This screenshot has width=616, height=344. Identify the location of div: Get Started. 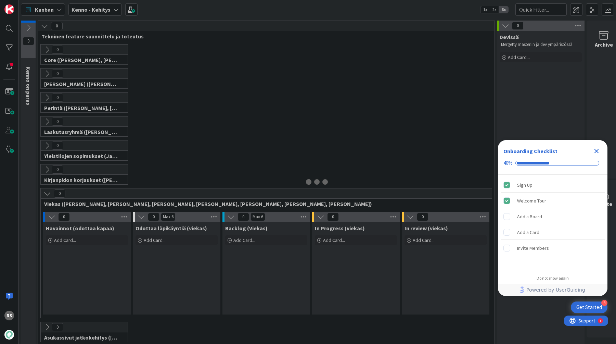
(589, 307).